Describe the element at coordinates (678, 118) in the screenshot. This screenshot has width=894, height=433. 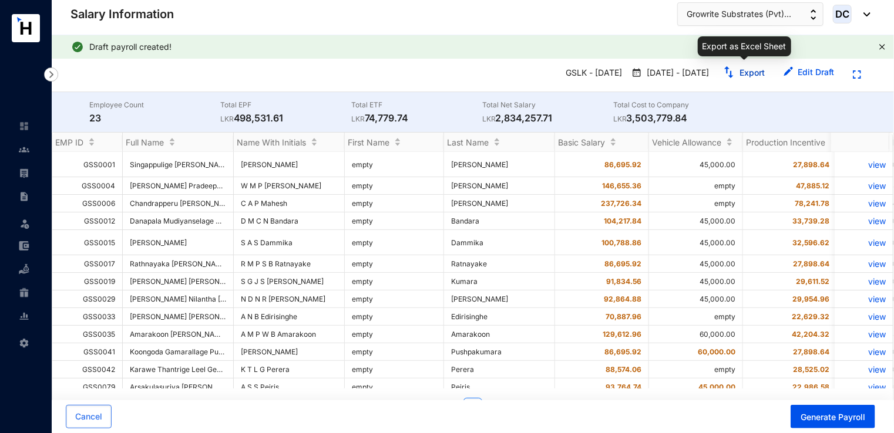
I see `p: 3,503,779.84` at that location.